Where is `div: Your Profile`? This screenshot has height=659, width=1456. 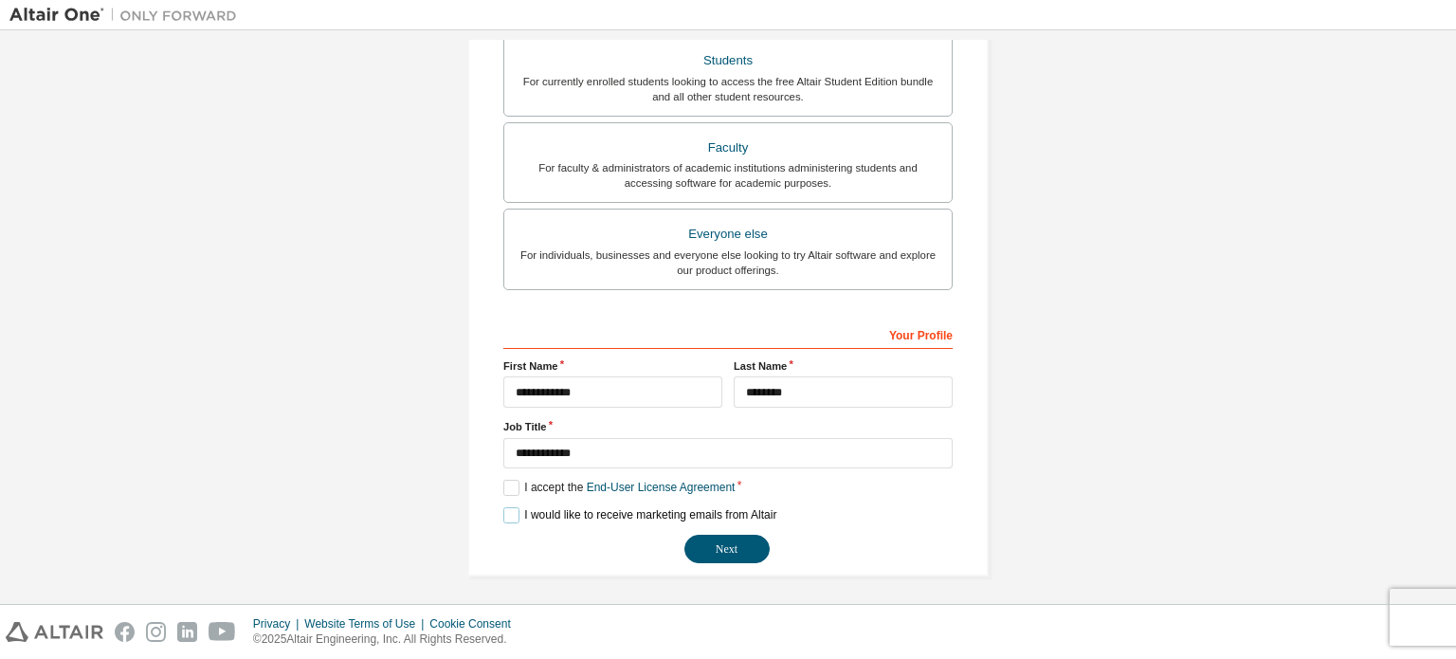
div: Your Profile is located at coordinates (728, 334).